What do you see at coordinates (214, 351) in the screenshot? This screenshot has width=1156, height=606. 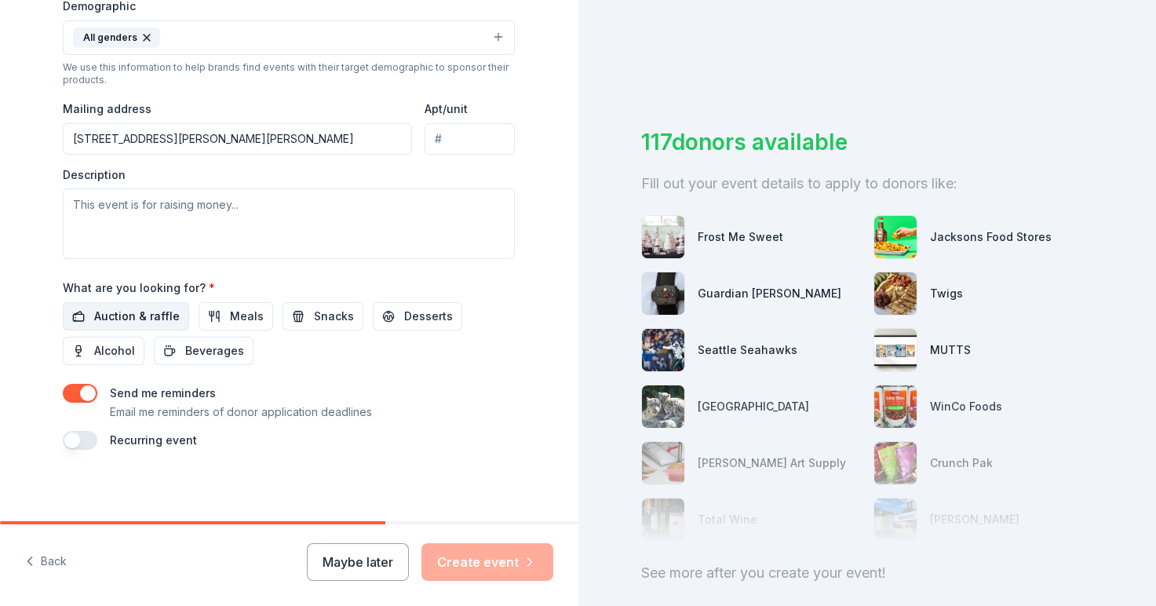 I see `span: Beverages` at bounding box center [214, 351].